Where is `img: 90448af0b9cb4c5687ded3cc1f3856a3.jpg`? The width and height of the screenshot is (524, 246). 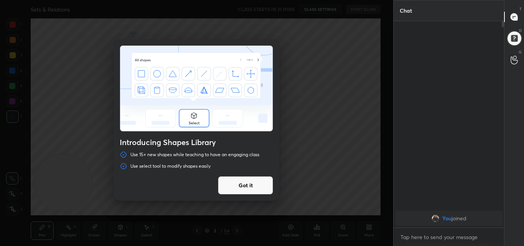
img: 90448af0b9cb4c5687ded3cc1f3856a3.jpg is located at coordinates (436, 218).